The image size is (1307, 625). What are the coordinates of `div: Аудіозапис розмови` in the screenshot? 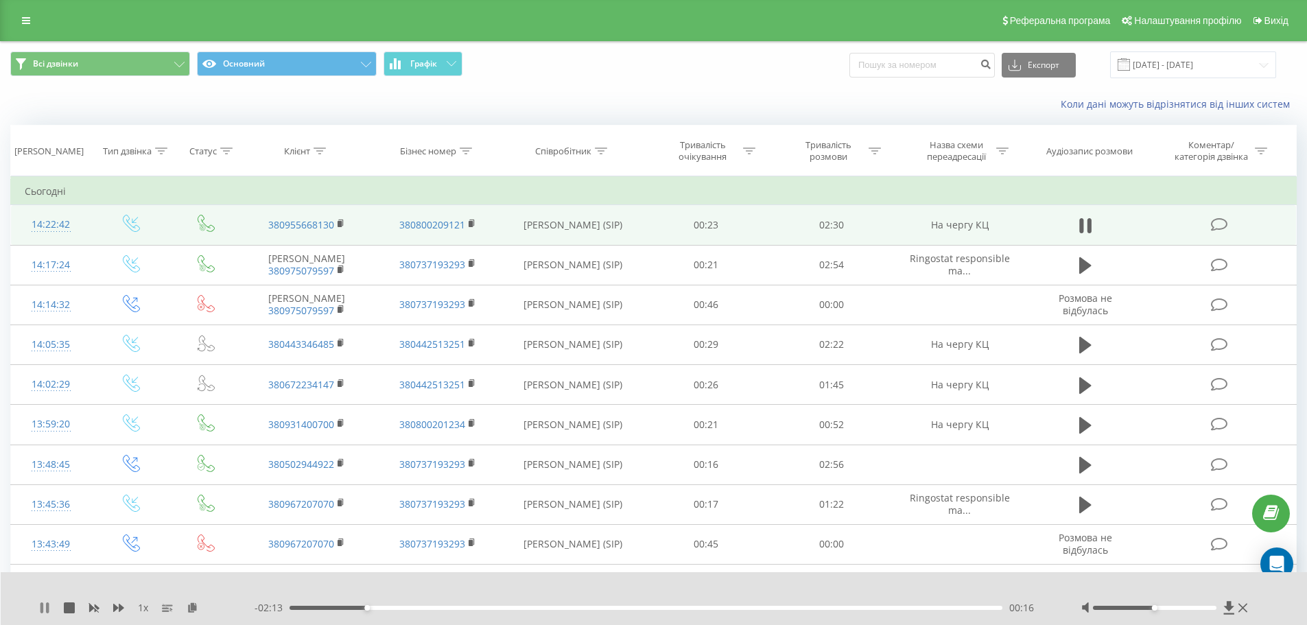 It's located at (1090, 151).